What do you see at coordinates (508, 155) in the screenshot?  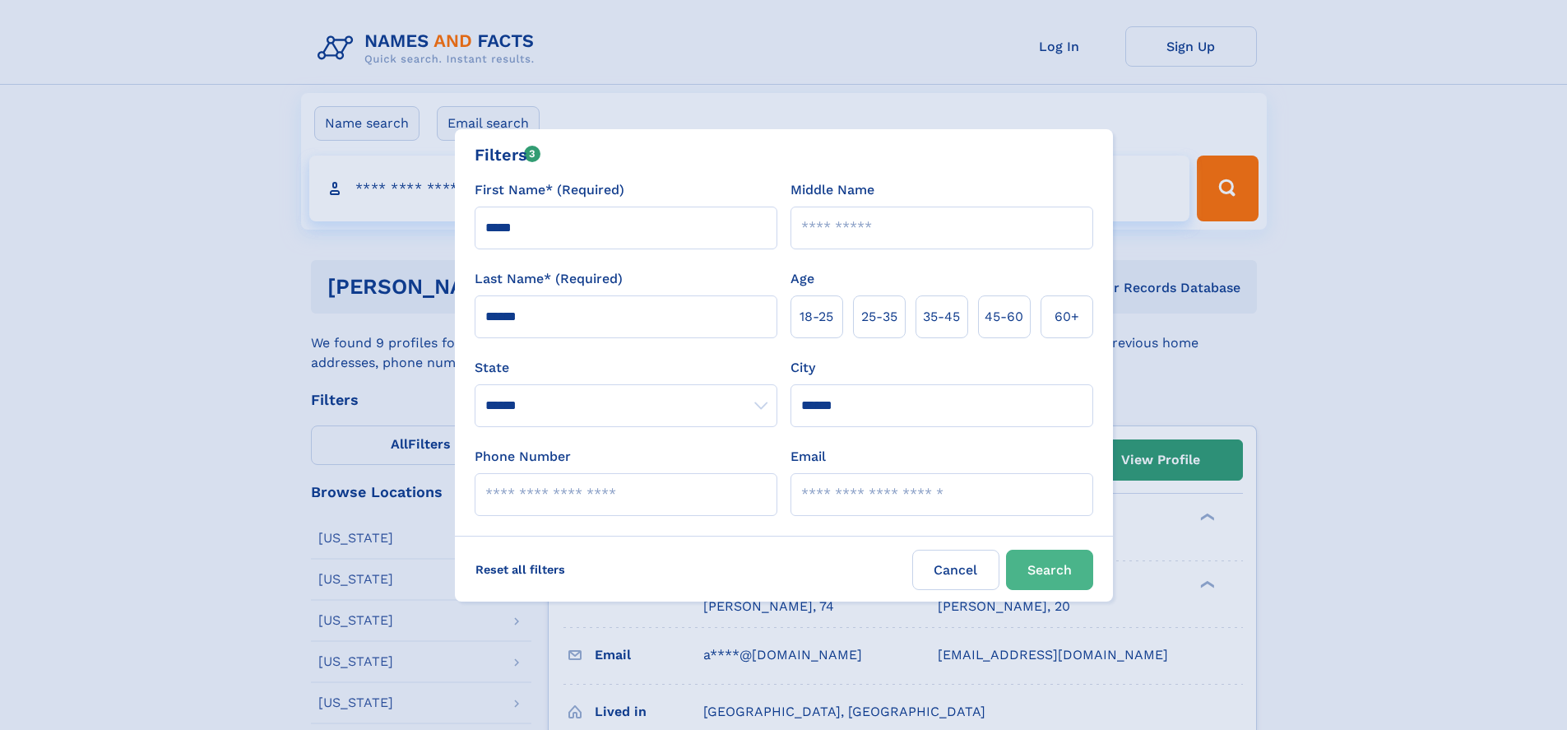 I see `div: Filters` at bounding box center [508, 155].